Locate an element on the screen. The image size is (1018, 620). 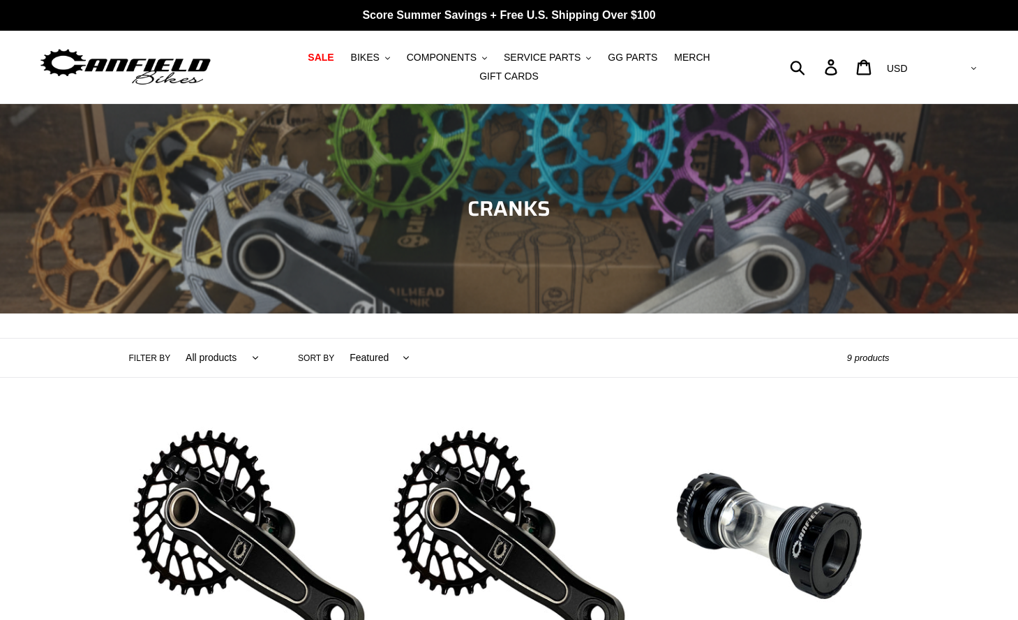
button: COMPONENTS is located at coordinates (447, 57).